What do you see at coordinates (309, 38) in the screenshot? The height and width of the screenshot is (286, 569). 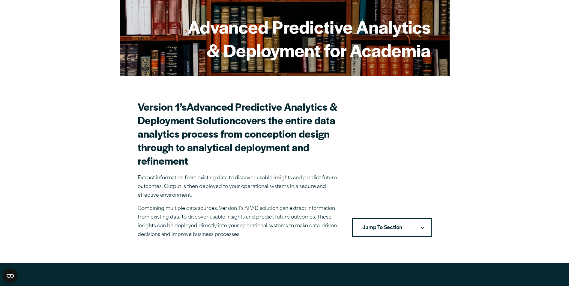 I see `h1: Advanced Predictive Analytics & Deployment for Academia` at bounding box center [309, 38].